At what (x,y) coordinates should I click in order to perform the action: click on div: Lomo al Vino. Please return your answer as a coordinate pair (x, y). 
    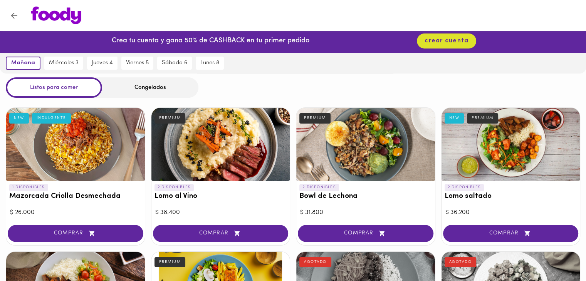
    Looking at the image, I should click on (221, 144).